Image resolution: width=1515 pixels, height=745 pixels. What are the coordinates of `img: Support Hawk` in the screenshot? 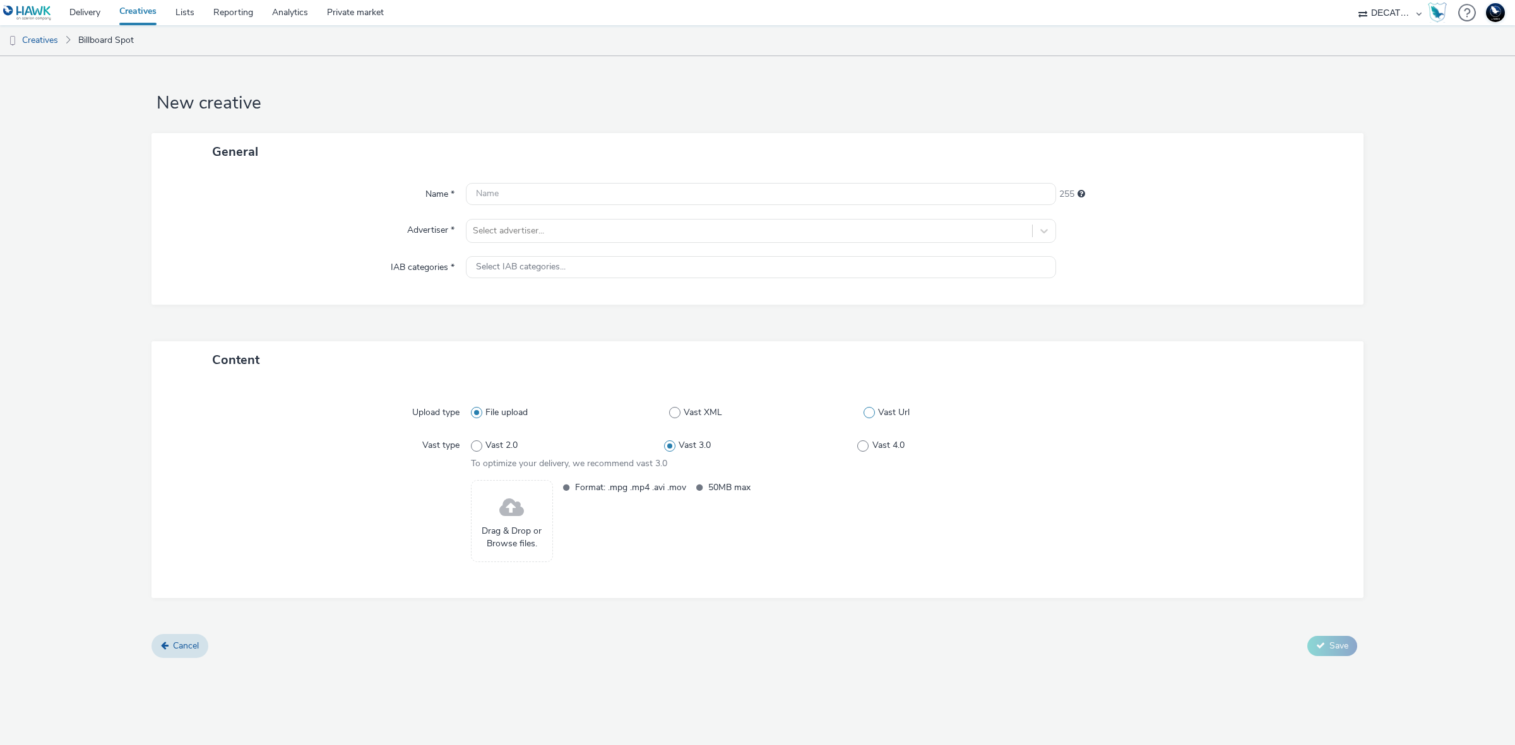 It's located at (1495, 13).